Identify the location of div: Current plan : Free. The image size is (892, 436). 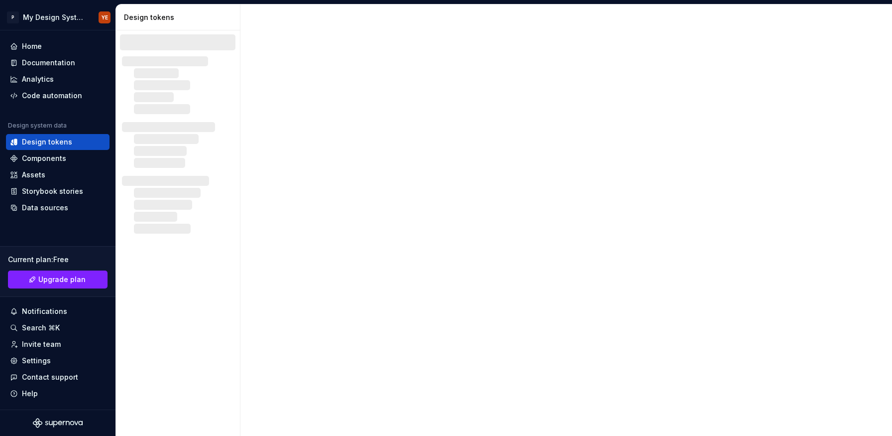
(58, 259).